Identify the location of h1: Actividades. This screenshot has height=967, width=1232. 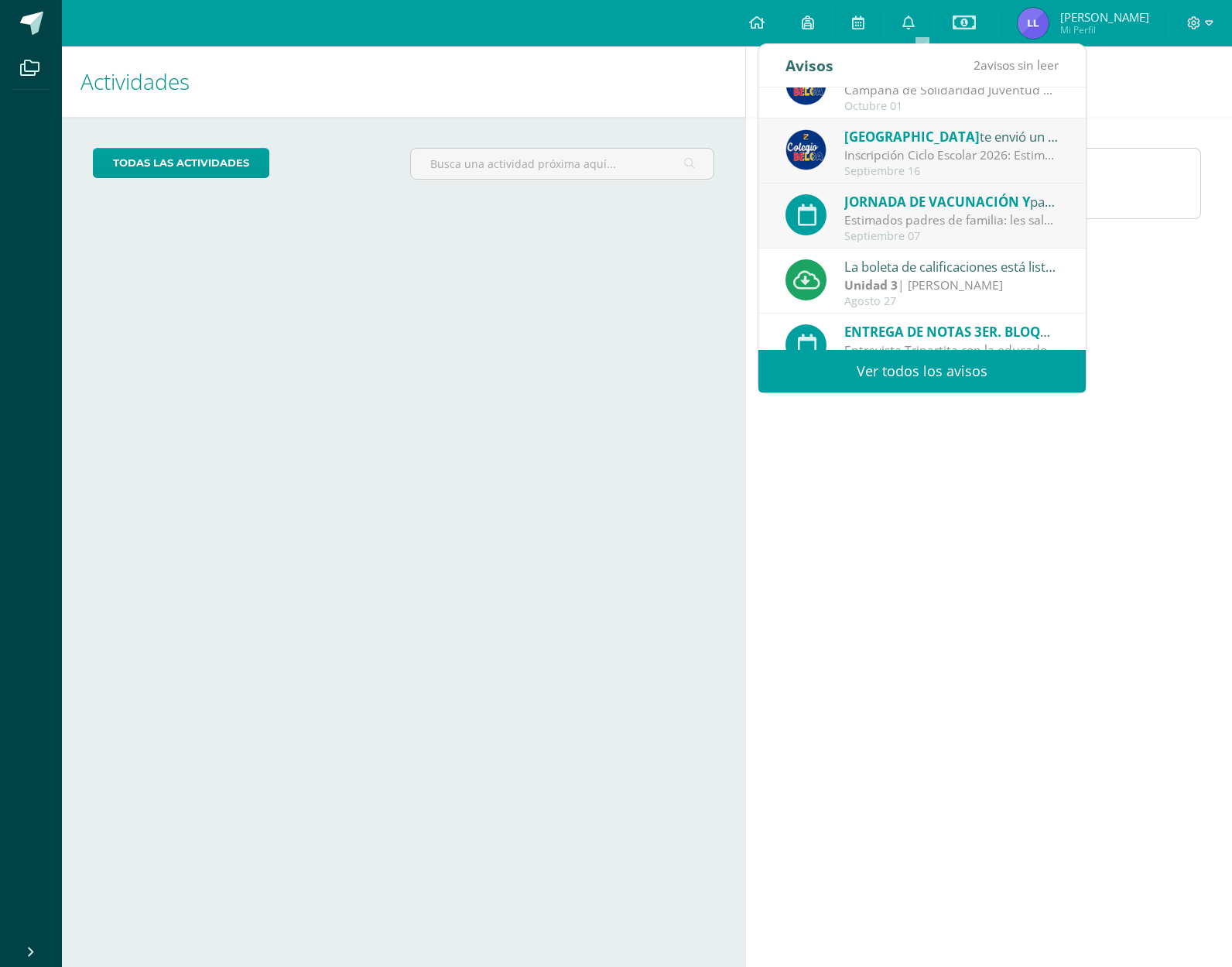
(403, 82).